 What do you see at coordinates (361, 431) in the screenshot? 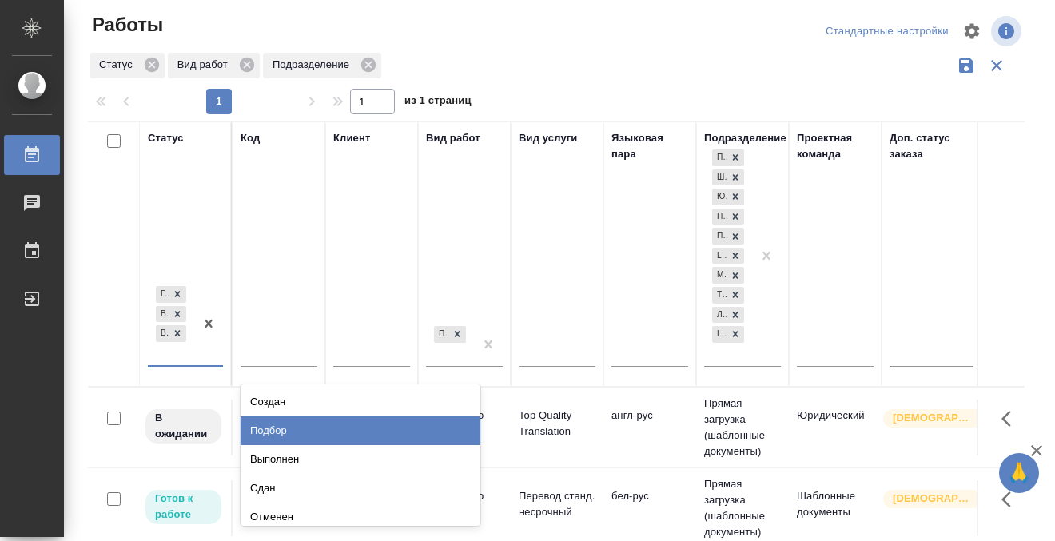
I see `div: Подбор` at bounding box center [361, 431].